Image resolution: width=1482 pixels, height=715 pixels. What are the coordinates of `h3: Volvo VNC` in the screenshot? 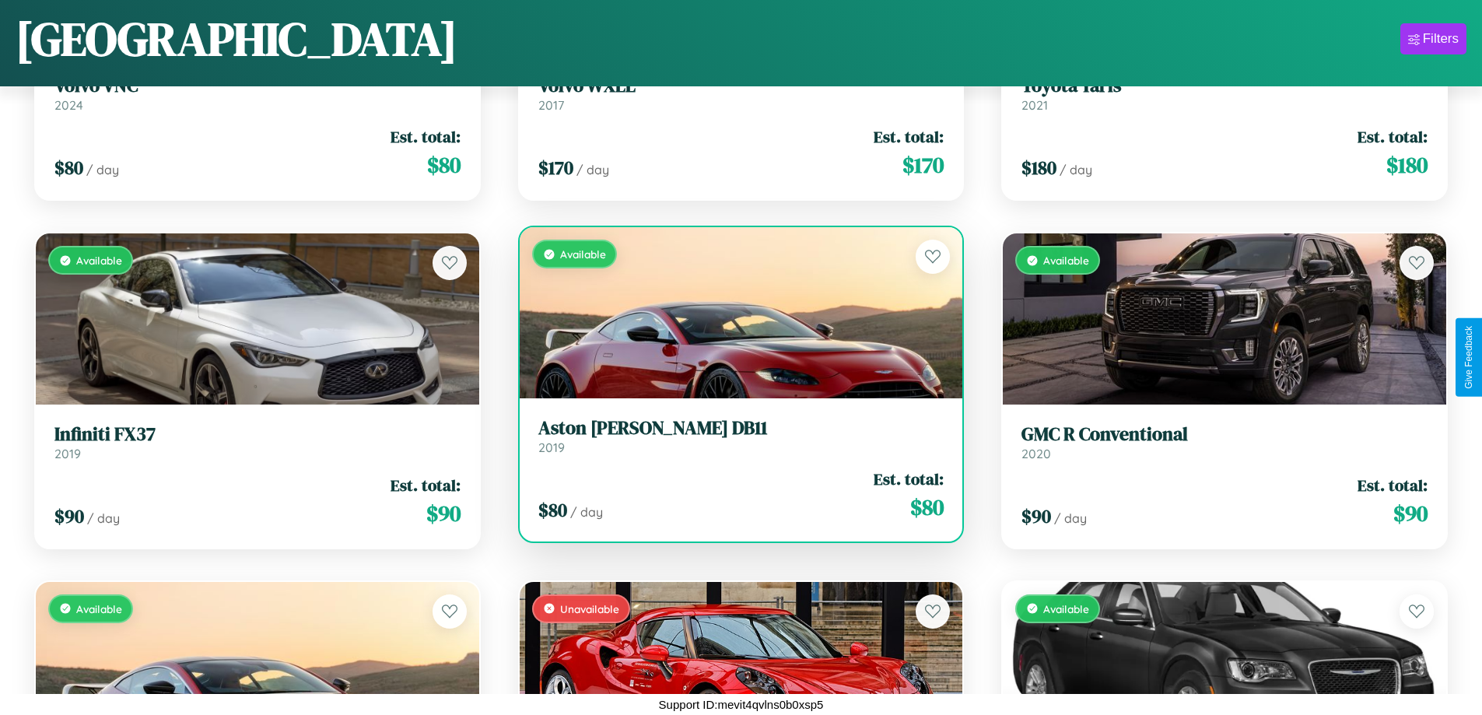 It's located at (257, 86).